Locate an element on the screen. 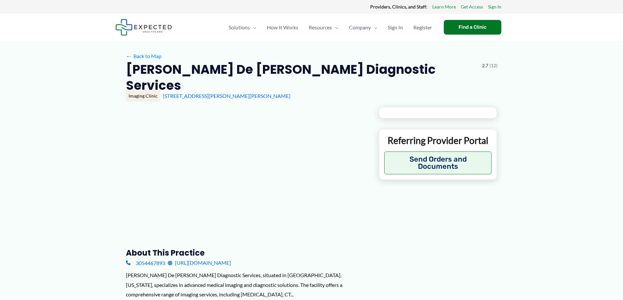 The width and height of the screenshot is (623, 300). a: SolutionsMenu Toggle is located at coordinates (242, 27).